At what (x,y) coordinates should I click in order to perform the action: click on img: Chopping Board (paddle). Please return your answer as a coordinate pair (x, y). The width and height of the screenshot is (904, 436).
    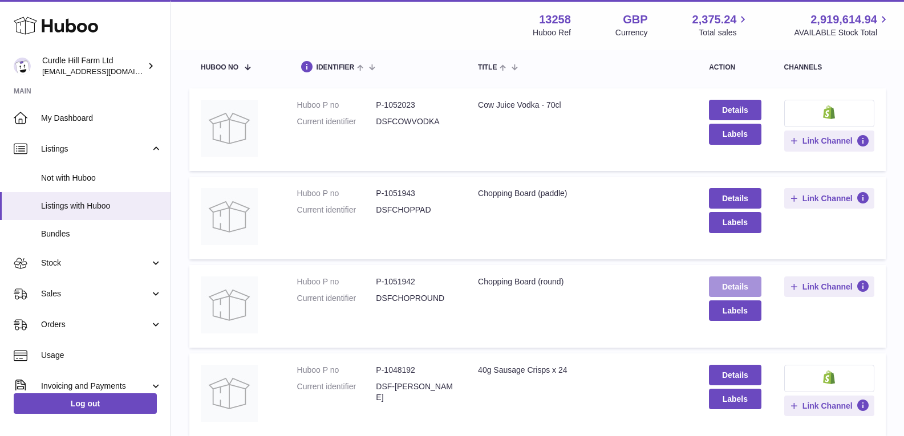
    Looking at the image, I should click on (229, 217).